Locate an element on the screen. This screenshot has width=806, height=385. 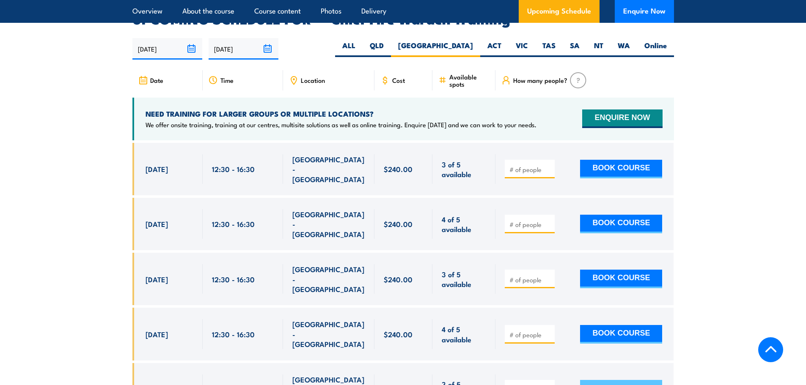
span: Cost is located at coordinates (398, 80).